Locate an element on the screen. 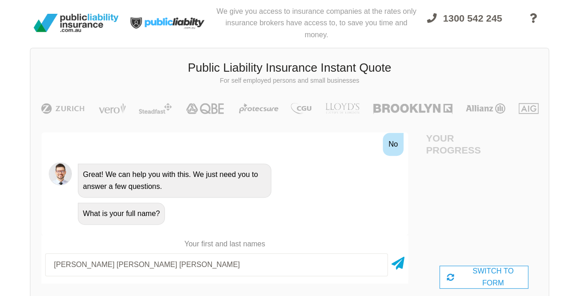 The image size is (579, 296). img: Vero | Public Liability Insurance is located at coordinates (112, 109).